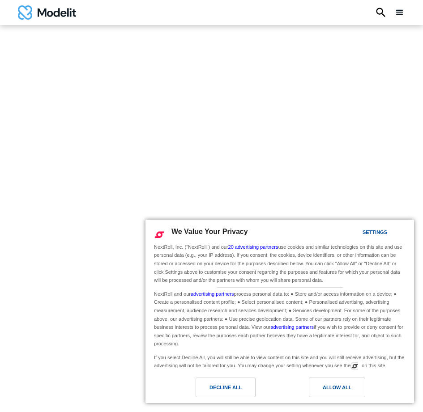 Image resolution: width=423 pixels, height=412 pixels. Describe the element at coordinates (47, 13) in the screenshot. I see `img: modelit logo` at that location.